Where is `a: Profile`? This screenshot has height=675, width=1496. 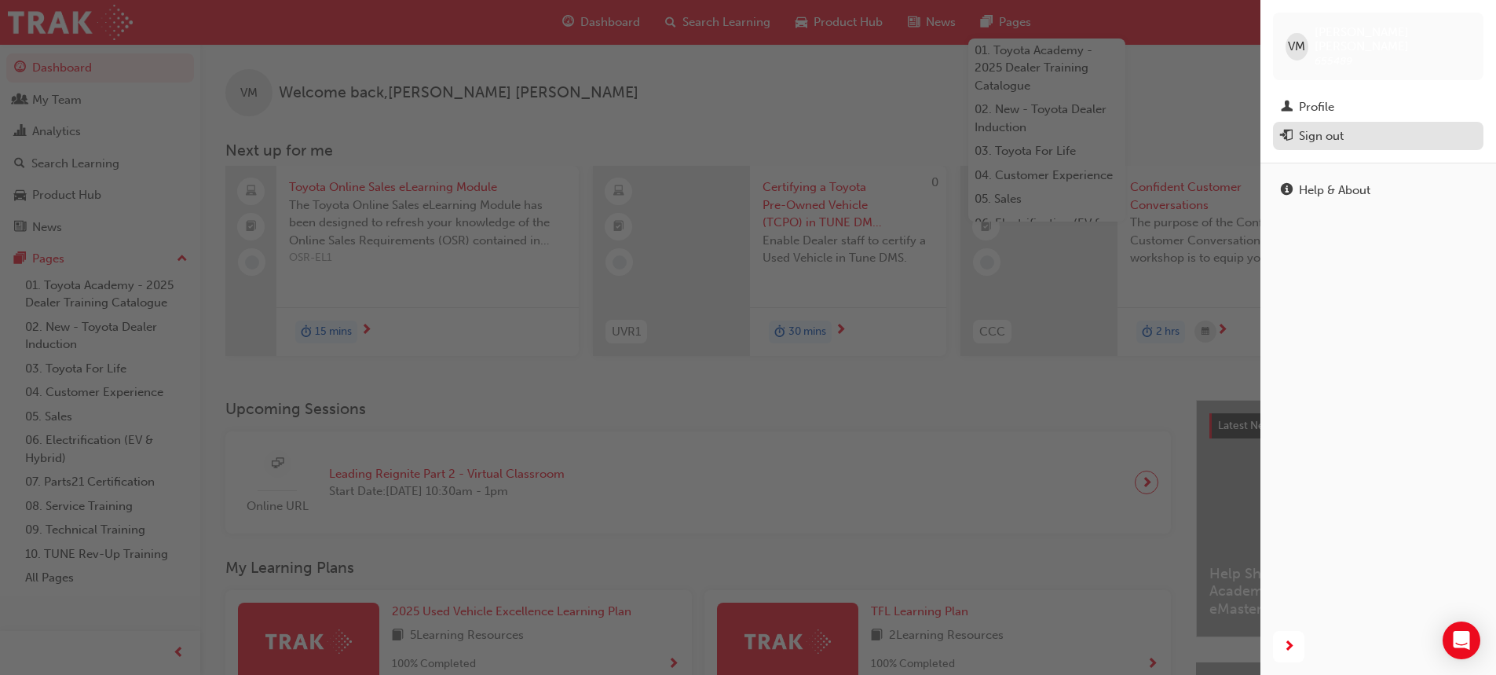 a: Profile is located at coordinates (1378, 107).